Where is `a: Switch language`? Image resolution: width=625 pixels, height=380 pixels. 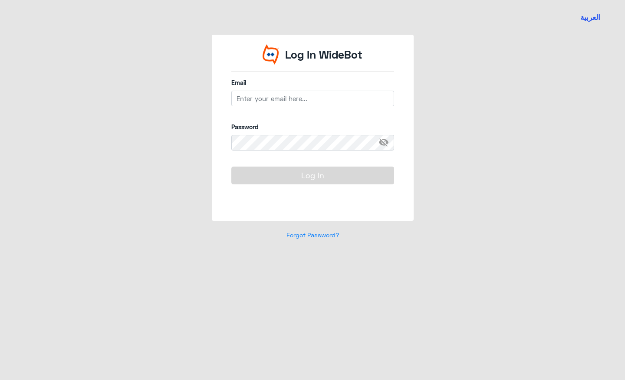
a: Switch language is located at coordinates (590, 17).